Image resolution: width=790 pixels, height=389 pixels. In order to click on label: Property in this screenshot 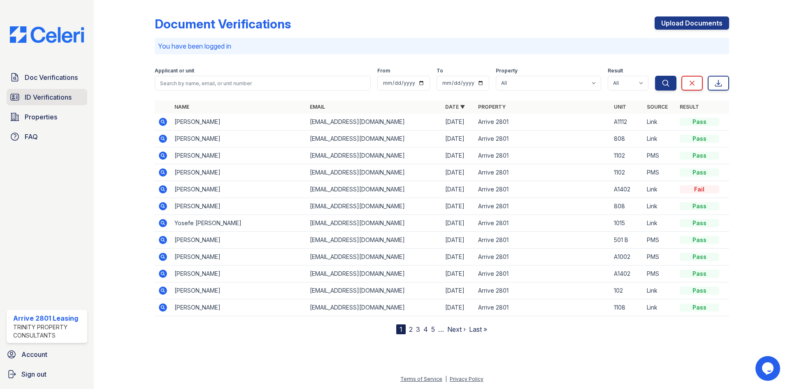, I will do `click(507, 71)`.